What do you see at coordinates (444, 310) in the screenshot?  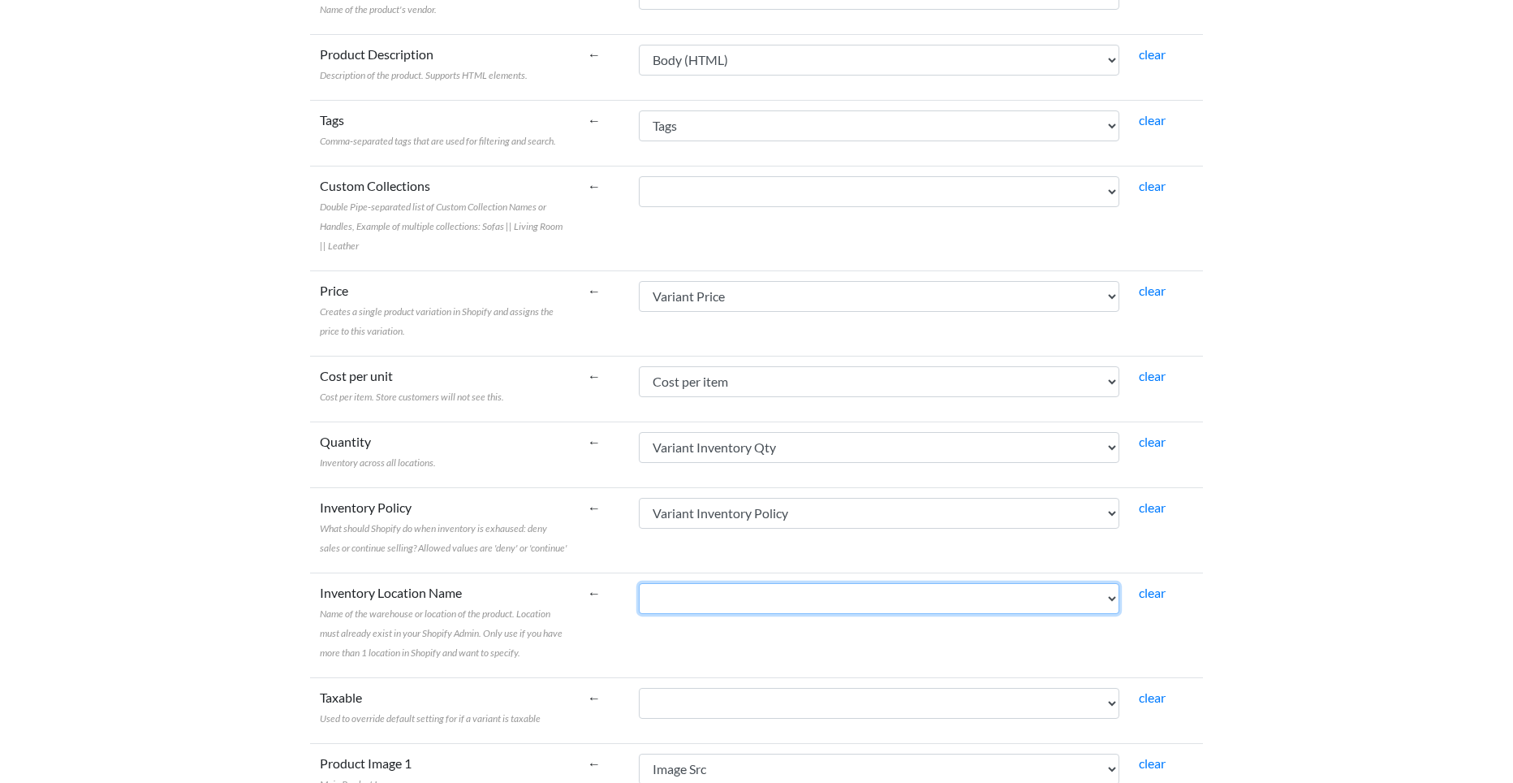 I see `label: Price` at bounding box center [444, 310].